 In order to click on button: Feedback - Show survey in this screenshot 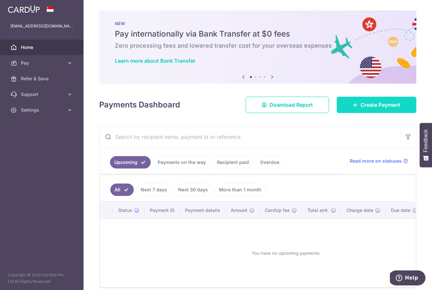, I will do `click(426, 145)`.